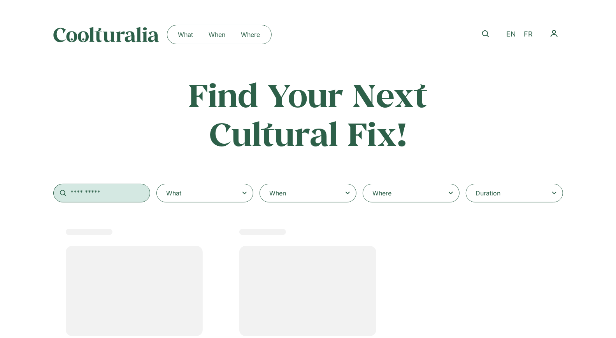 The height and width of the screenshot is (338, 616). I want to click on div: Duration, so click(488, 193).